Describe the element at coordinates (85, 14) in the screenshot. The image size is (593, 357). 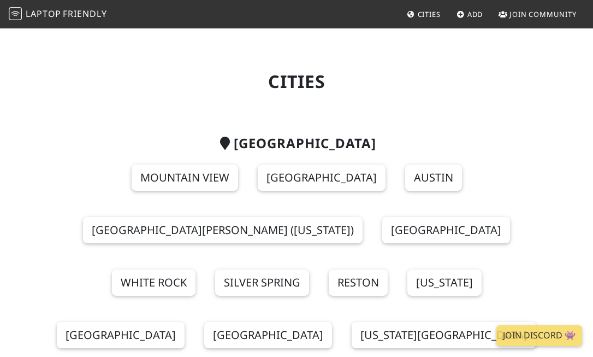
I see `span: Friendly` at that location.